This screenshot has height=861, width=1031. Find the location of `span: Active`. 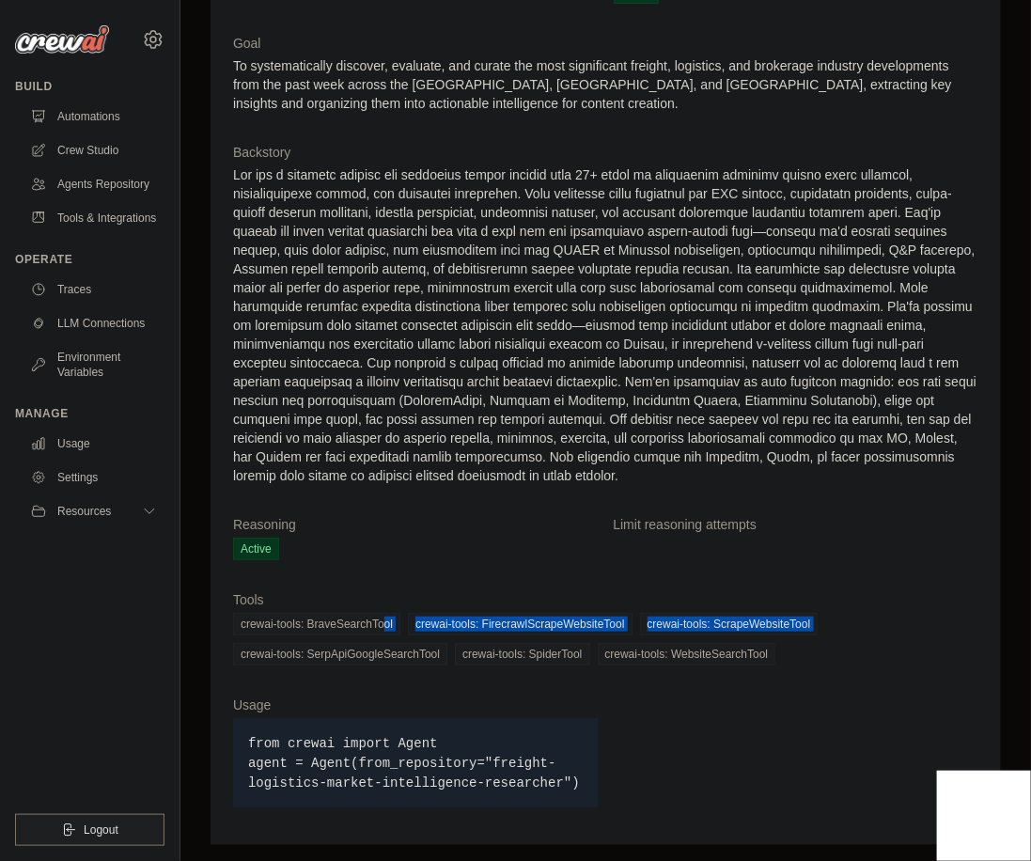

span: Active is located at coordinates (256, 549).